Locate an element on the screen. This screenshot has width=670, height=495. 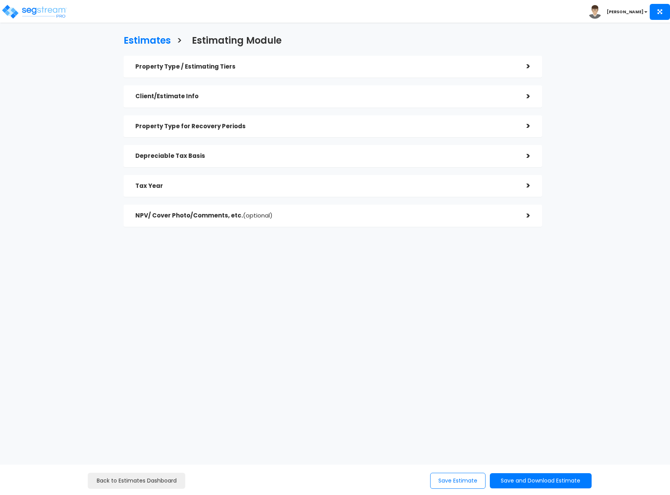
img: avatar.png is located at coordinates (595, 12).